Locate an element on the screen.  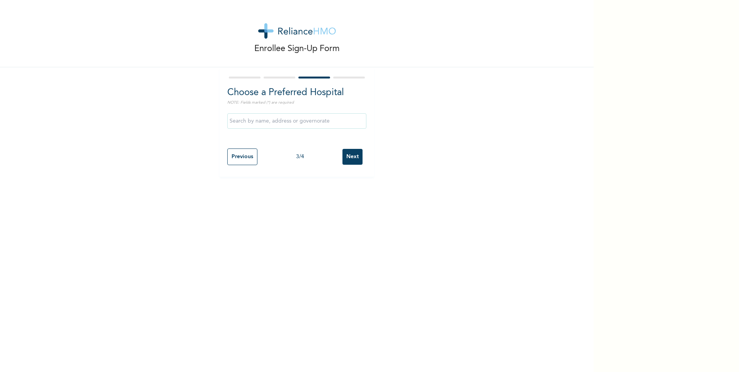
div: 3 / 4 is located at coordinates (300, 157).